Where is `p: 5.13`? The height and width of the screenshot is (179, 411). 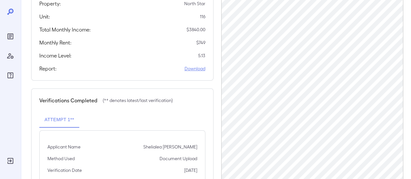 p: 5.13 is located at coordinates (202, 56).